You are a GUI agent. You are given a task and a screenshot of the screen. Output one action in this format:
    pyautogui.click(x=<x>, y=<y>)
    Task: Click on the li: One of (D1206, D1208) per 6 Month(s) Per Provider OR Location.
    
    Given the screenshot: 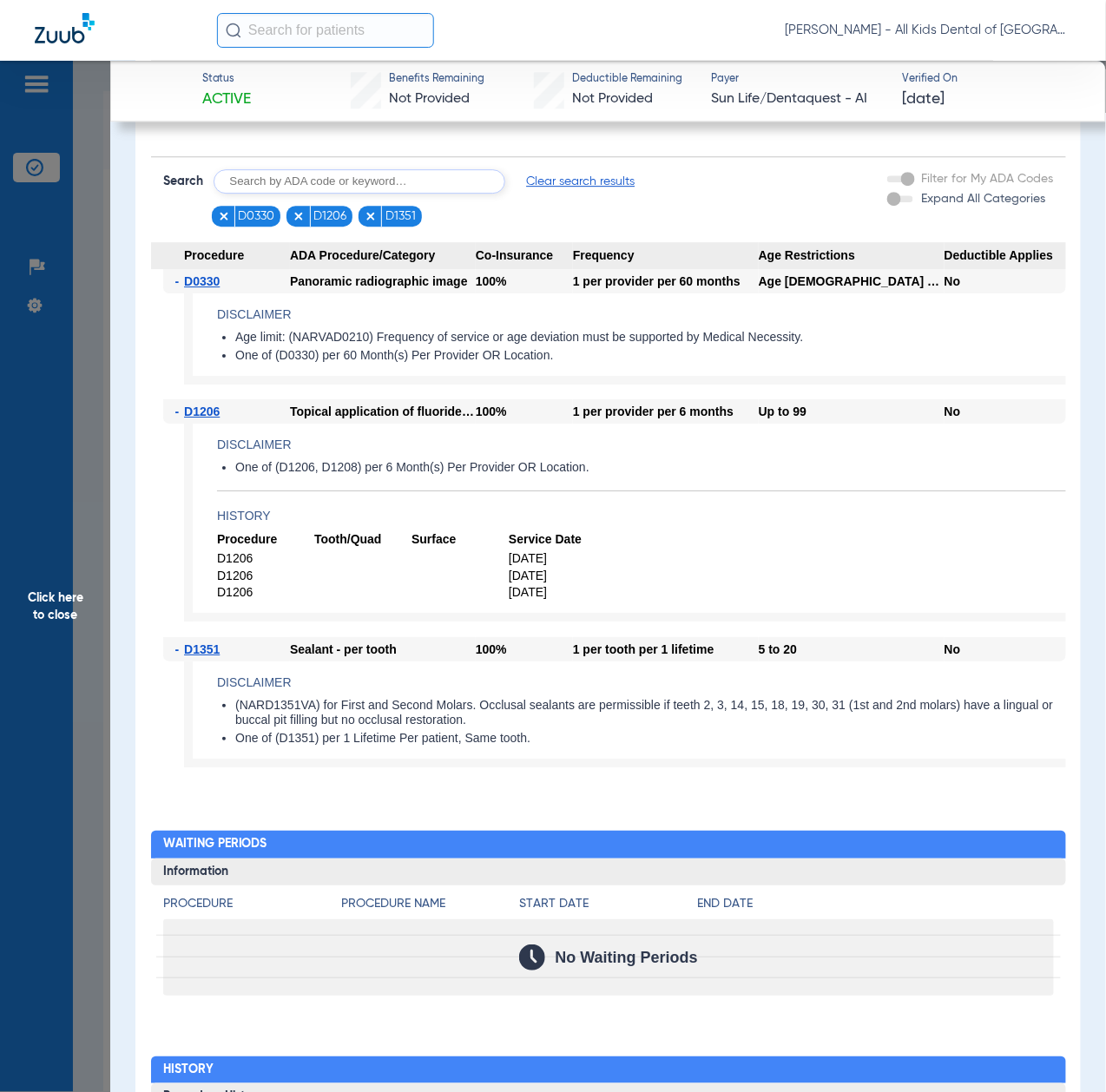 What is the action you would take?
    pyautogui.click(x=651, y=468)
    